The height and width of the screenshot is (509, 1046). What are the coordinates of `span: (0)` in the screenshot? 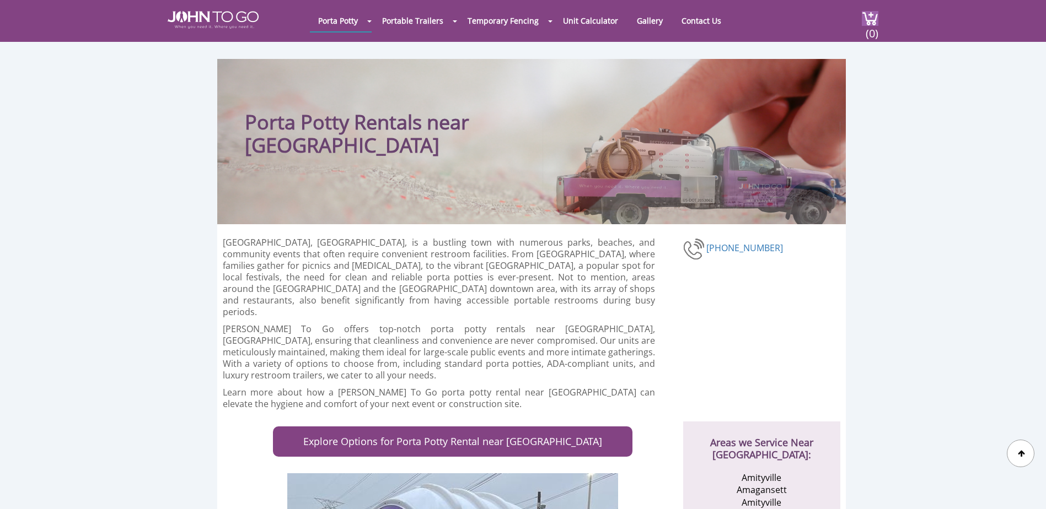 It's located at (872, 29).